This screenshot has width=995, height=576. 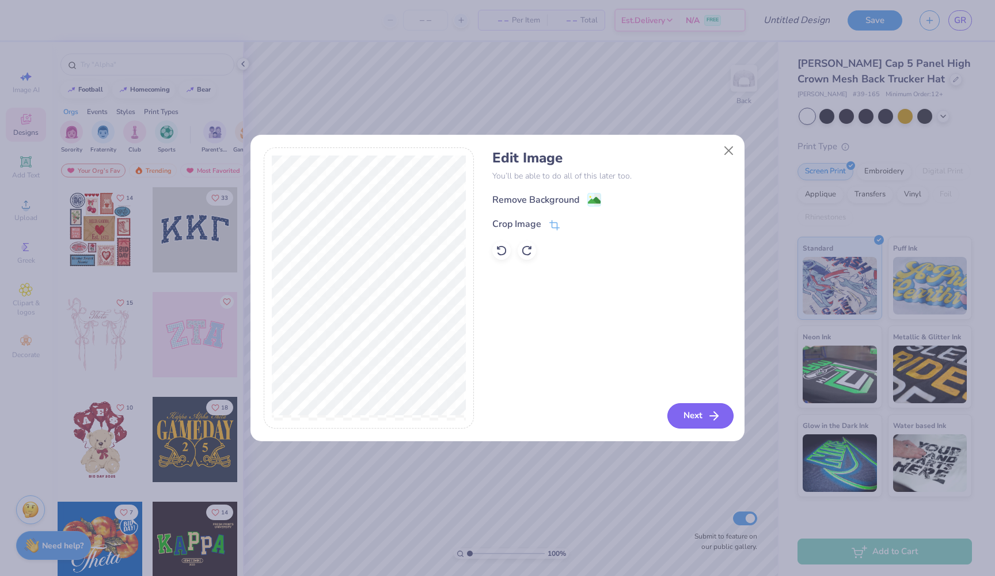 I want to click on button: Close, so click(x=729, y=150).